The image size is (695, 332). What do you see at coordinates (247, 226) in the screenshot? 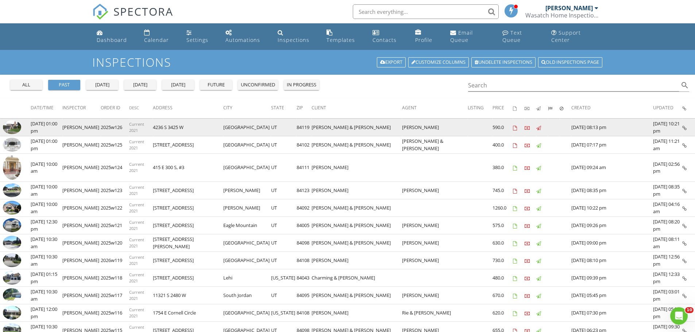
I see `td: Eagle Mountain` at bounding box center [247, 226].